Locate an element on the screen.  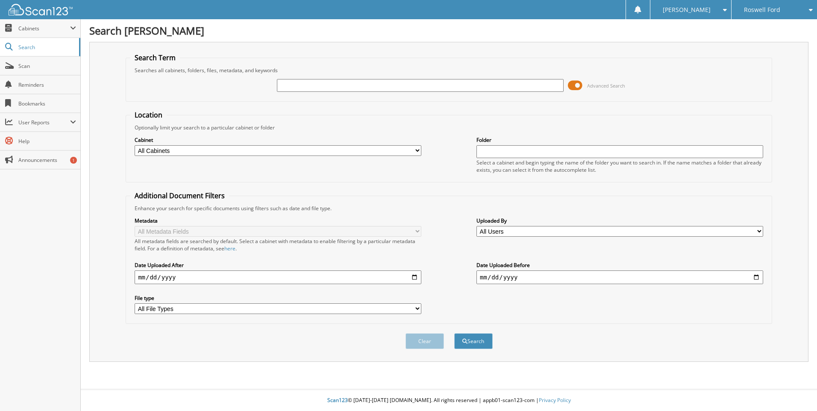
div: 1 is located at coordinates (73, 160).